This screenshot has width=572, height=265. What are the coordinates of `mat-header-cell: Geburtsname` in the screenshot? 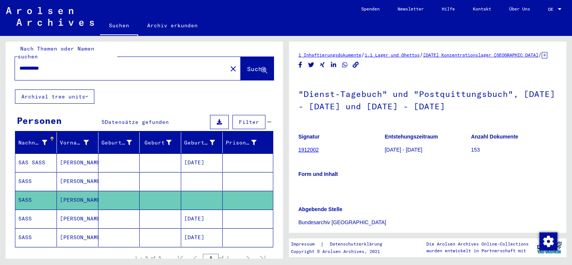 It's located at (119, 143).